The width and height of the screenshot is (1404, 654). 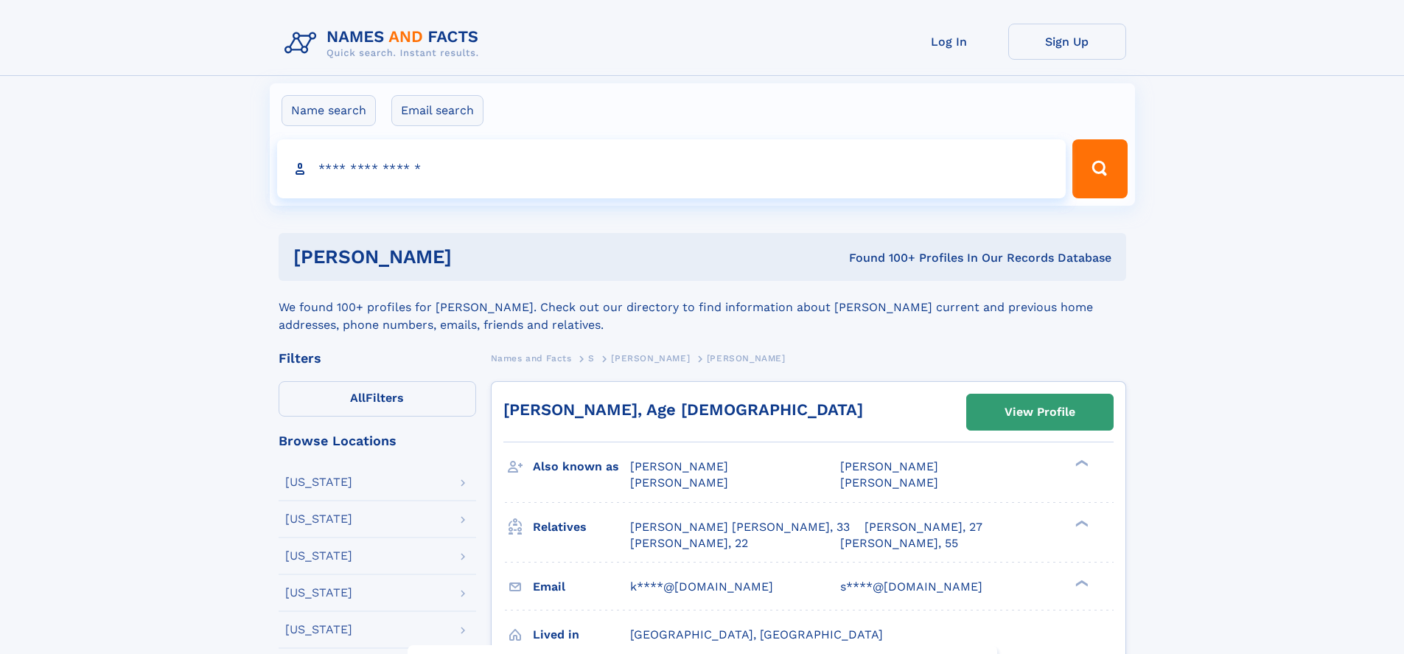 I want to click on div: Filters, so click(x=377, y=358).